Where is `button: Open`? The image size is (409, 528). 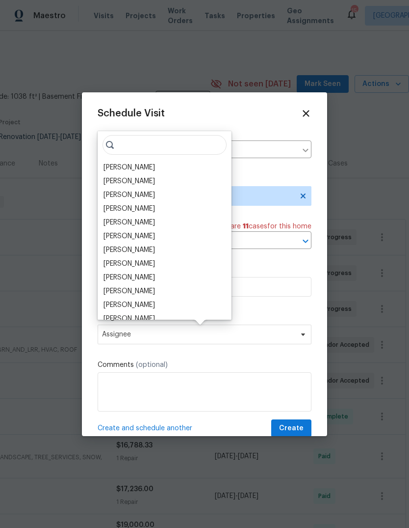 button: Open is located at coordinates (306, 241).